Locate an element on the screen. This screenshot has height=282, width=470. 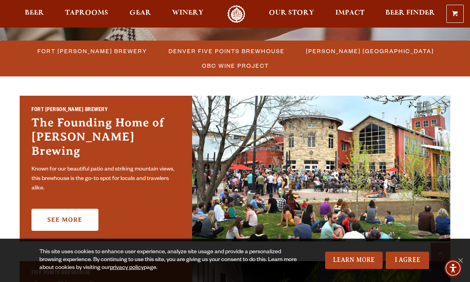
a: I Agree is located at coordinates (408, 260).